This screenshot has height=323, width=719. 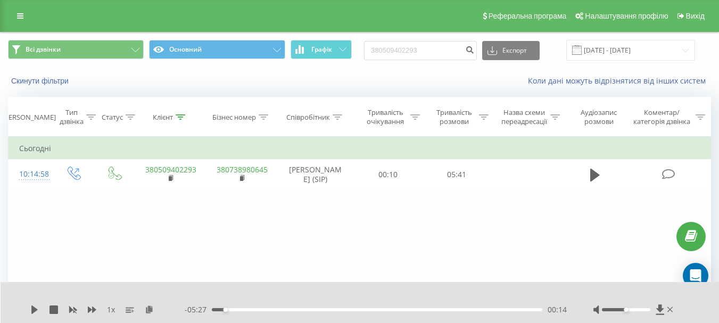 What do you see at coordinates (30, 174) in the screenshot?
I see `div: 10:14:58` at bounding box center [30, 174].